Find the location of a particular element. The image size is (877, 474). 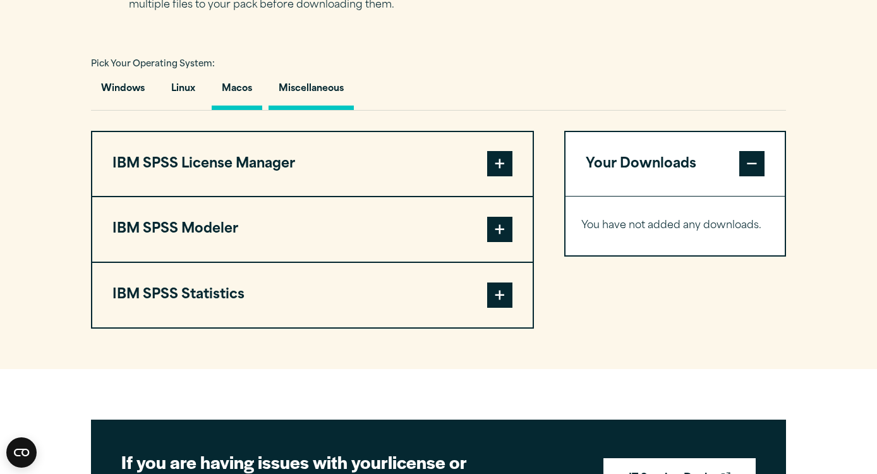

button: IBM SPSS License Manager is located at coordinates (312, 164).